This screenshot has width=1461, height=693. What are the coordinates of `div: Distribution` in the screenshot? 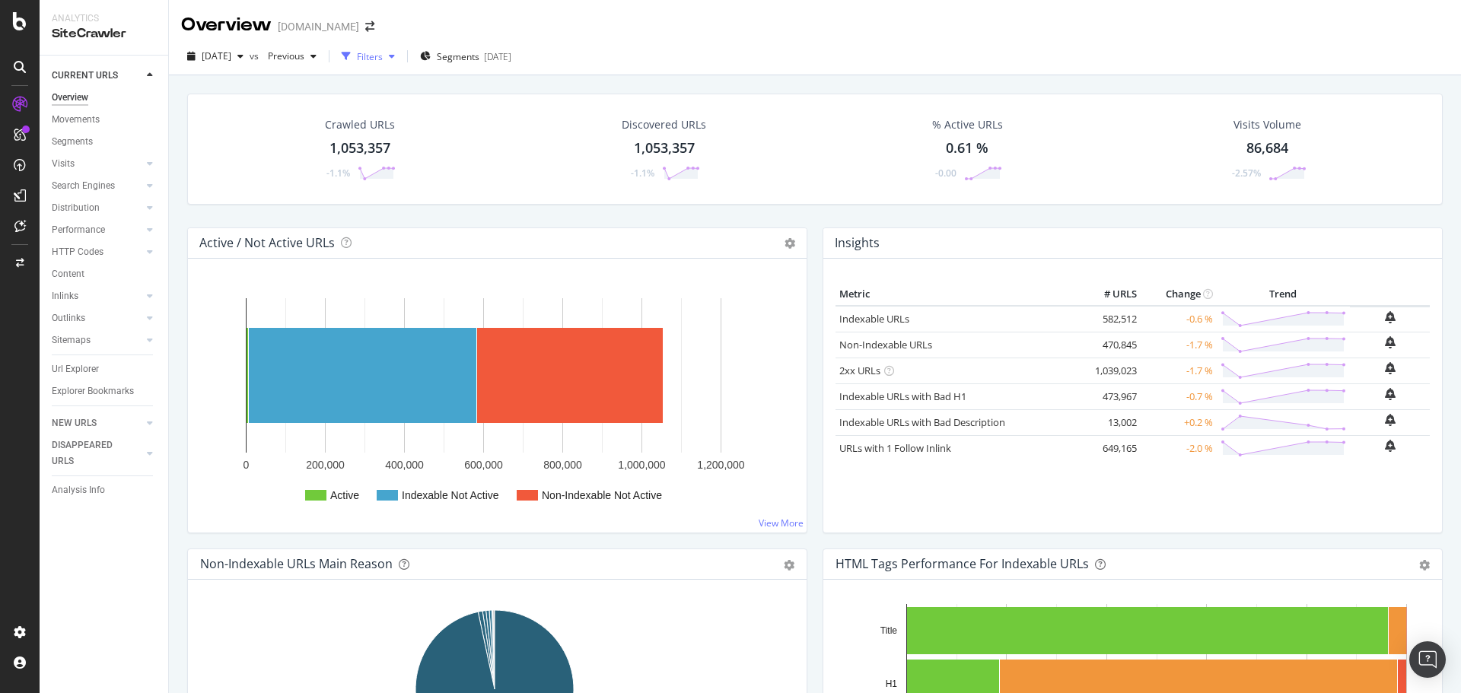 It's located at (75, 208).